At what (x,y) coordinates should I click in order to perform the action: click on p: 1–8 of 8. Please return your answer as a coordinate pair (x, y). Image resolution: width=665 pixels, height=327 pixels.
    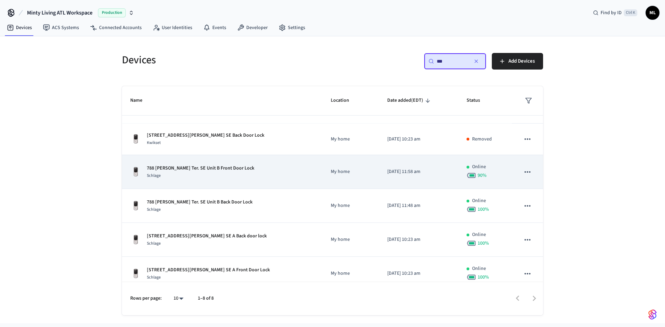
    Looking at the image, I should click on (206, 298).